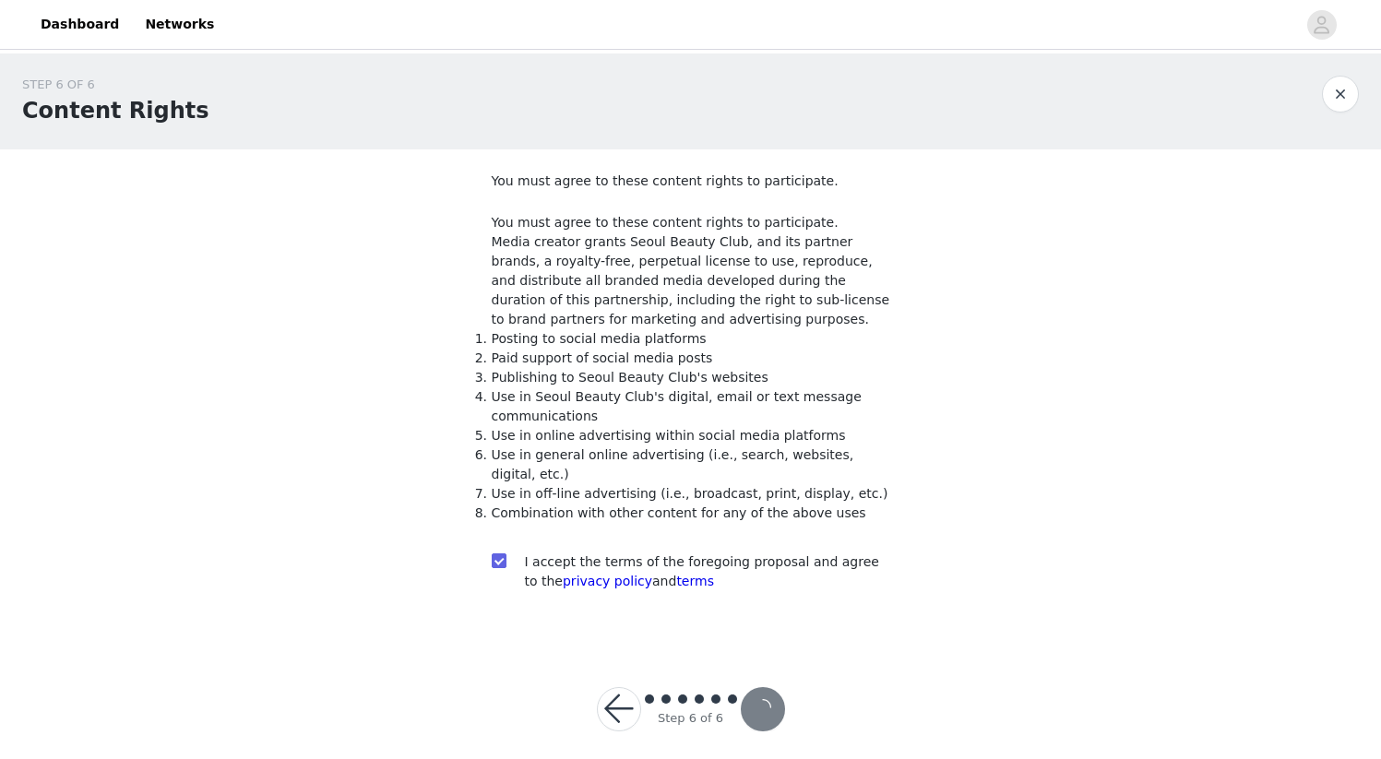 The height and width of the screenshot is (759, 1381). Describe the element at coordinates (691, 339) in the screenshot. I see `li: Posting to social media platforms` at that location.